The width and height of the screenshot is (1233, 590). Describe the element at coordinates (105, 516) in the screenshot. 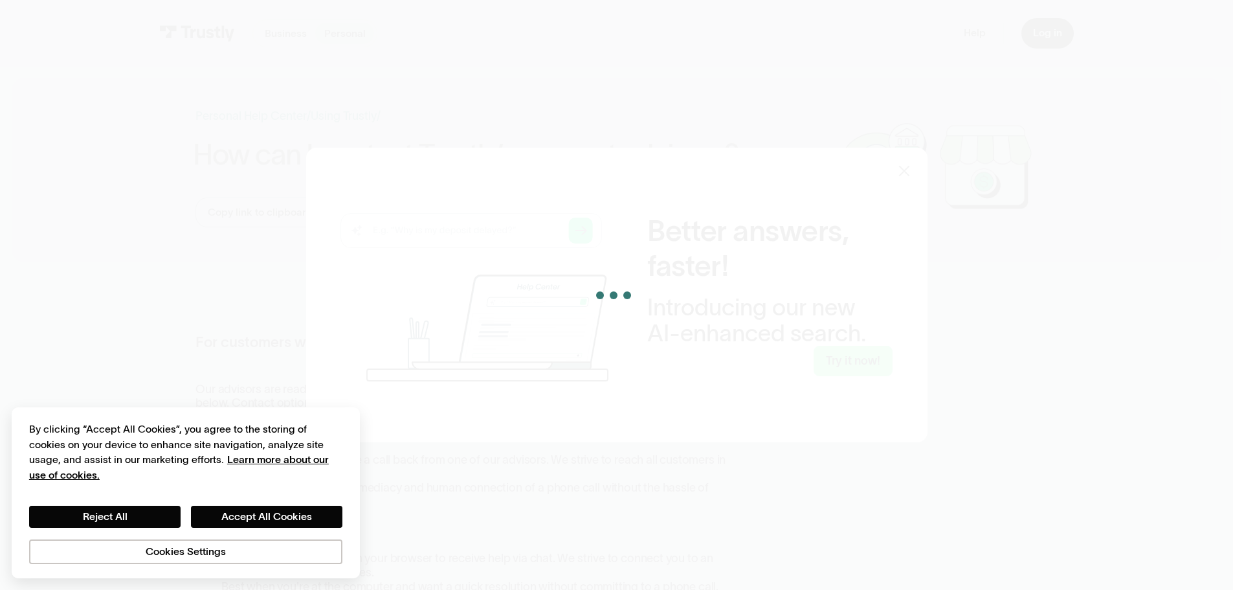

I see `button: Reject All` at that location.